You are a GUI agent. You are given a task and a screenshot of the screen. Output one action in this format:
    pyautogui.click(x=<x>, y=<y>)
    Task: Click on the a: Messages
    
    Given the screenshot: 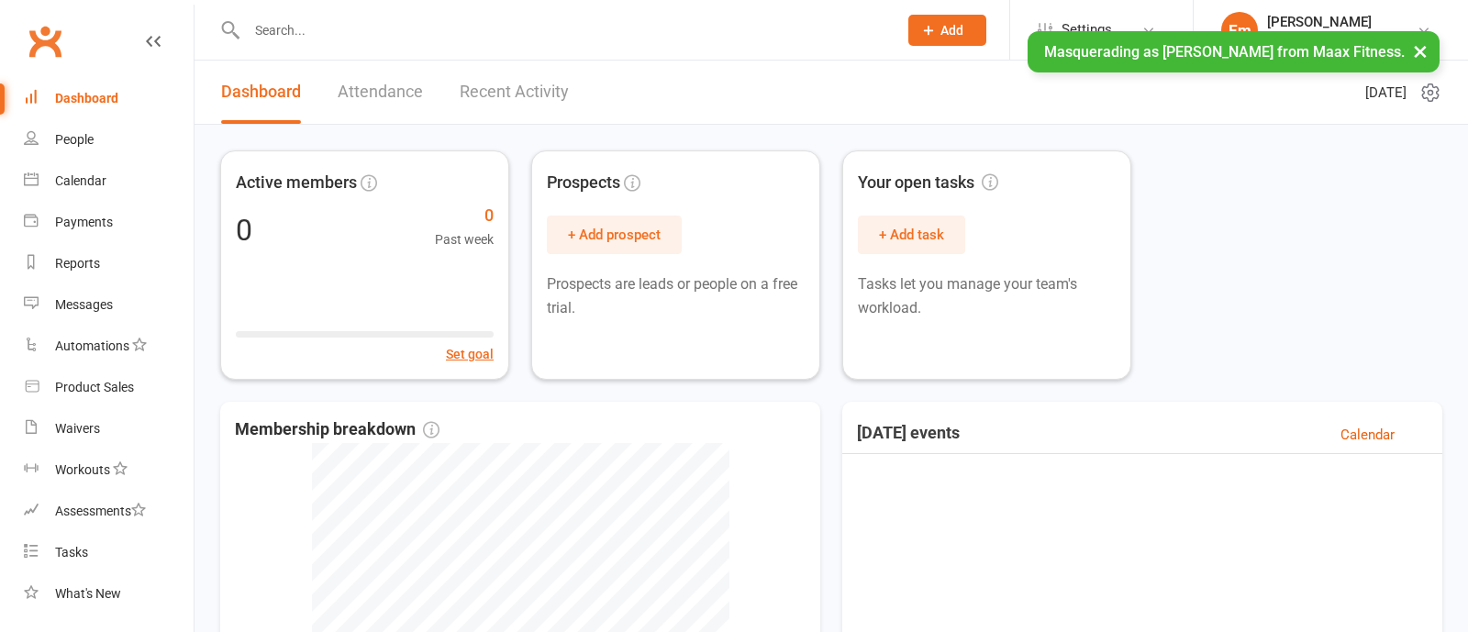 What is the action you would take?
    pyautogui.click(x=108, y=305)
    